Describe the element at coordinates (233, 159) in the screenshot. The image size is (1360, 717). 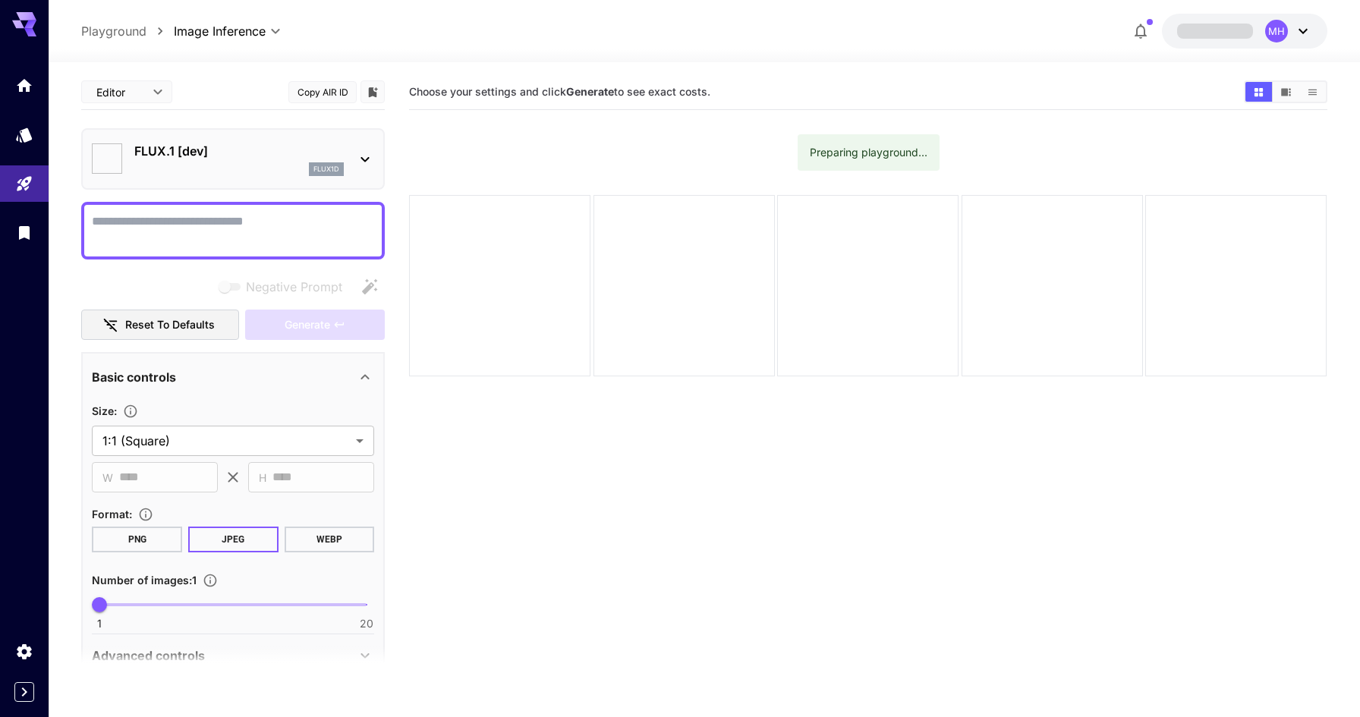
I see `div: FLUX.1 [dev]flux1d` at that location.